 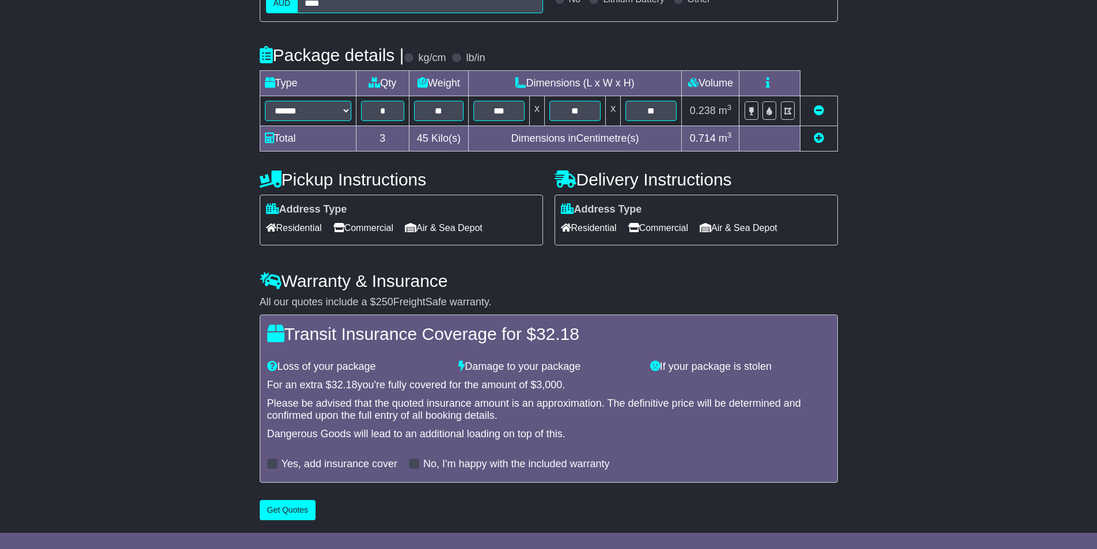 I want to click on div: Damage to your package, so click(x=548, y=367).